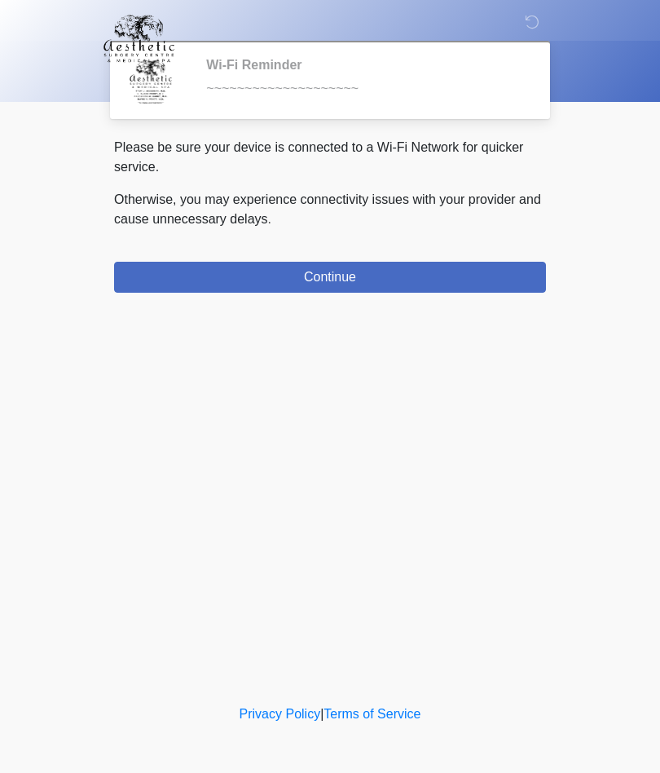 The height and width of the screenshot is (773, 660). I want to click on a: Terms of Service, so click(372, 713).